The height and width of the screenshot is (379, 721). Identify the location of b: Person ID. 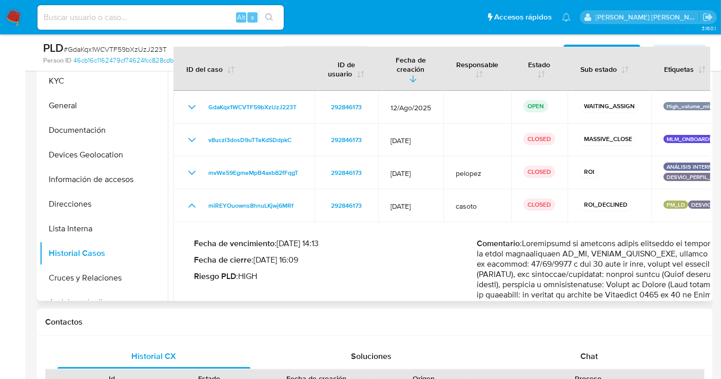
(57, 61).